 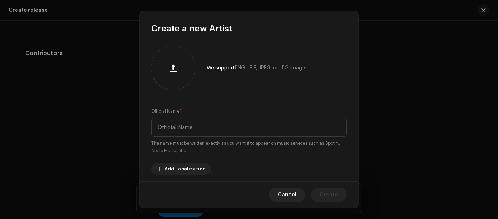 I want to click on button: Create, so click(x=329, y=194).